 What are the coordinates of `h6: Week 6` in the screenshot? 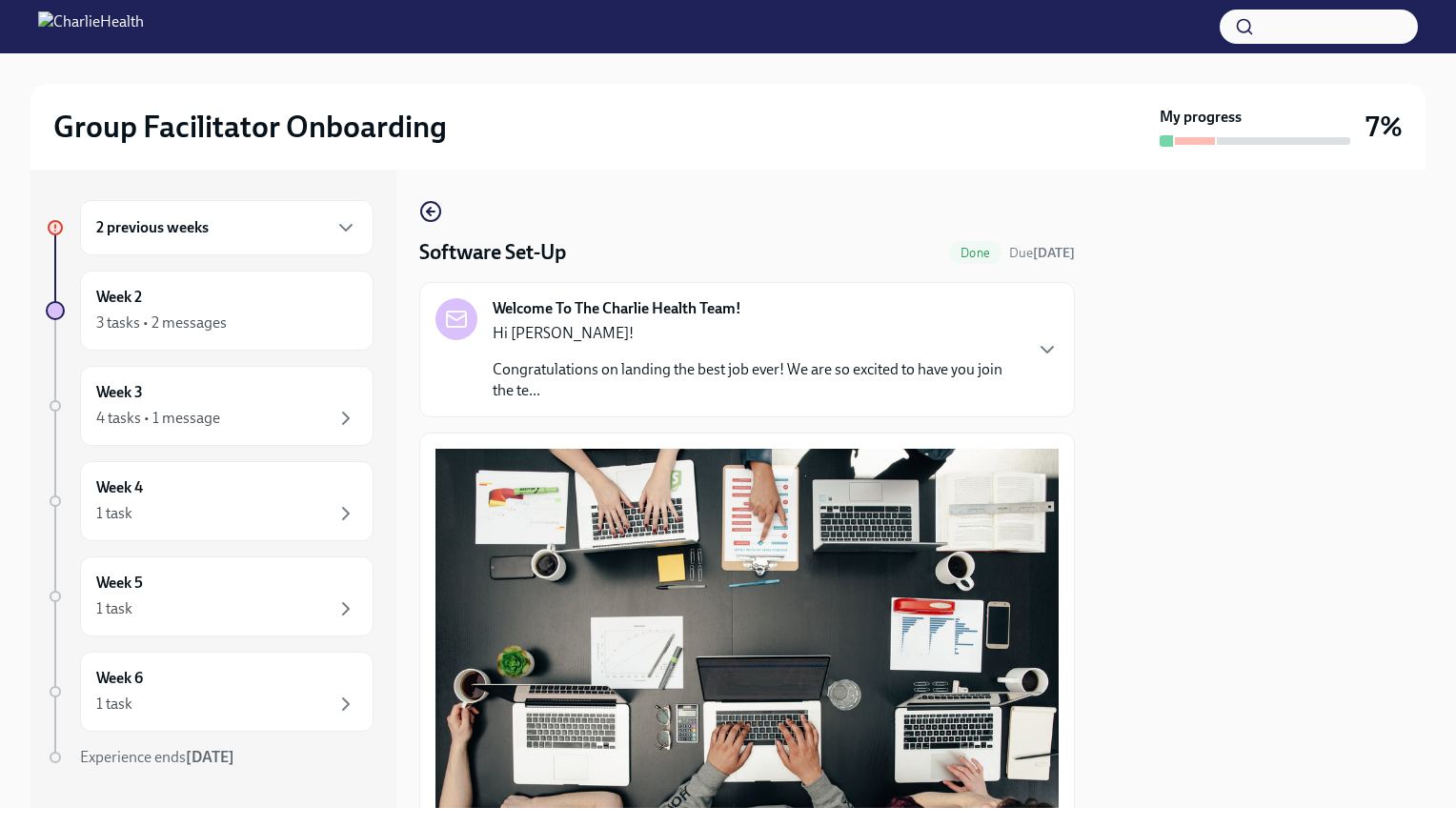 It's located at (119, 678).